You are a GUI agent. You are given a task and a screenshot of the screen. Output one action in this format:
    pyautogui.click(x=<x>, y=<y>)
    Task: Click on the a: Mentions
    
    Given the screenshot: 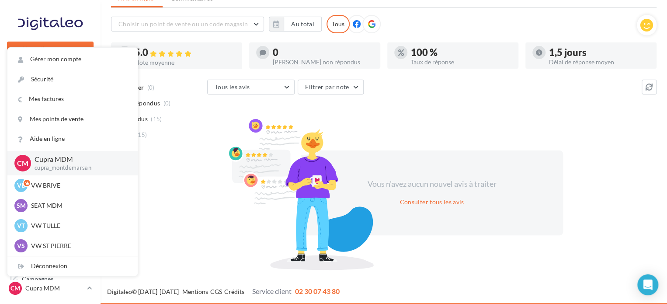 What is the action you would take?
    pyautogui.click(x=195, y=291)
    